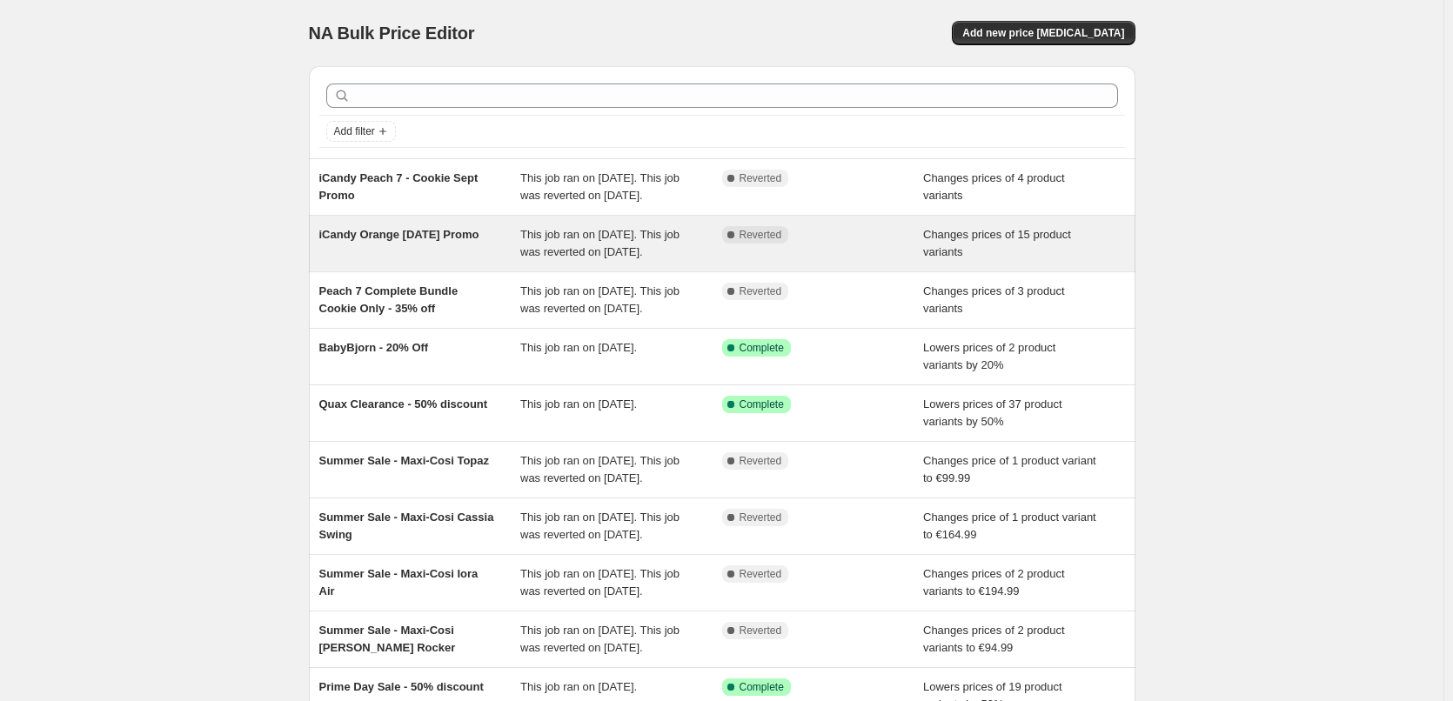 Image resolution: width=1453 pixels, height=701 pixels. What do you see at coordinates (404, 404) in the screenshot?
I see `span: Quax Clearance - 50% discount` at bounding box center [404, 404].